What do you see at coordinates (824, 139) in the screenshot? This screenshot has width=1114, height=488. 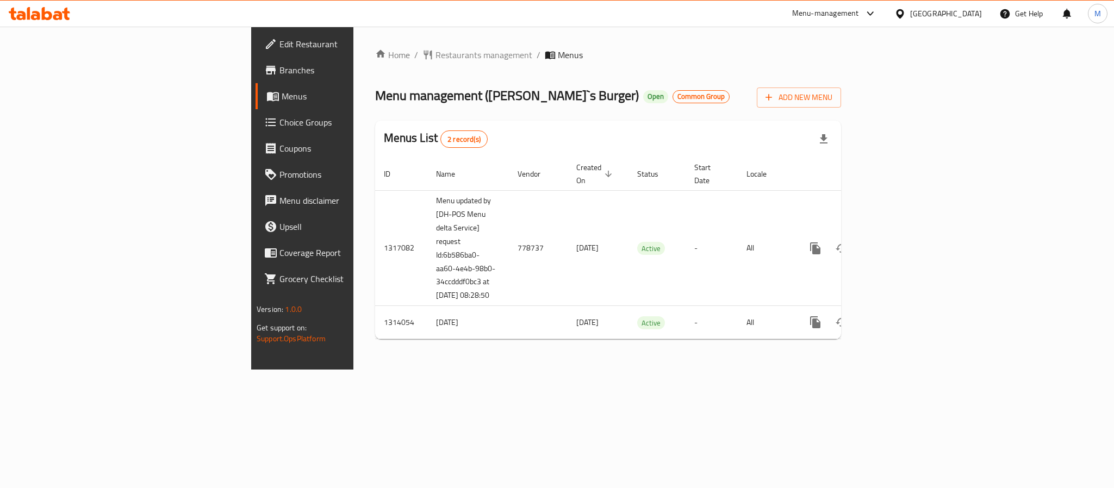 I see `div: Export file` at bounding box center [824, 139].